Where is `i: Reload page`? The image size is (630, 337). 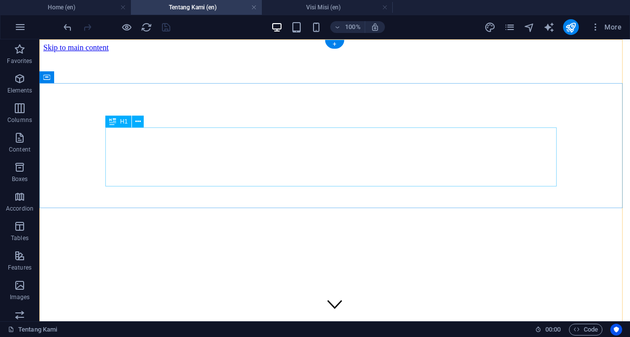
i: Reload page is located at coordinates (146, 27).